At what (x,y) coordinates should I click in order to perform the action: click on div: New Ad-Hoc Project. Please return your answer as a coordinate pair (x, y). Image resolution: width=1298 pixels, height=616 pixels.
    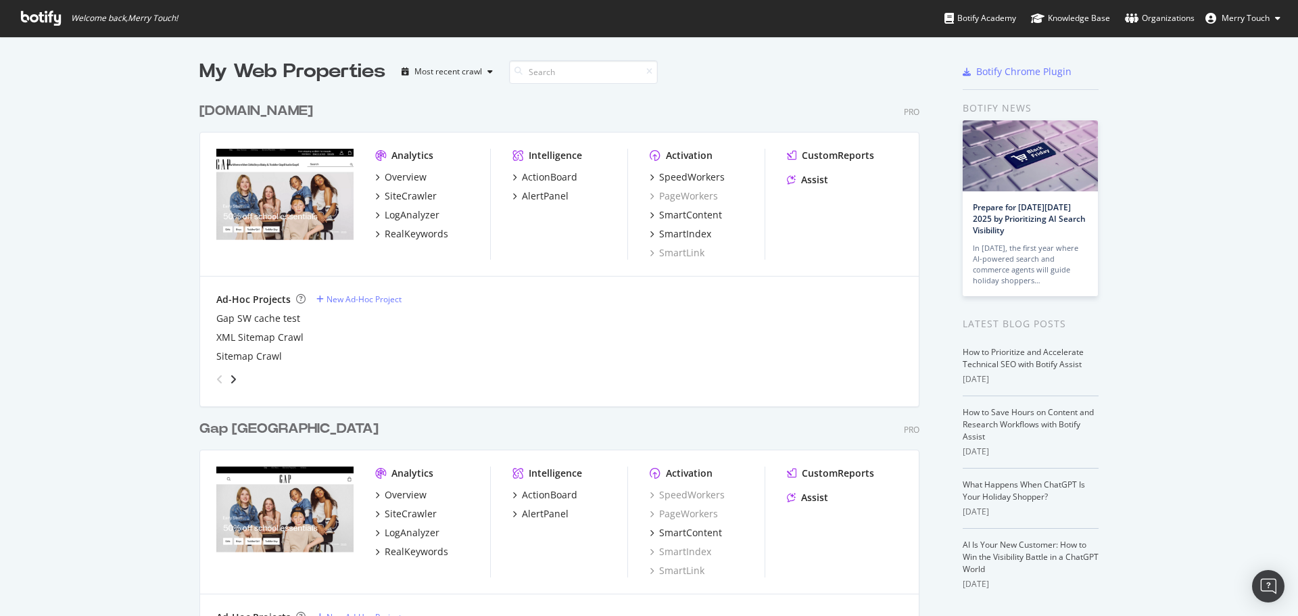
    Looking at the image, I should click on (364, 299).